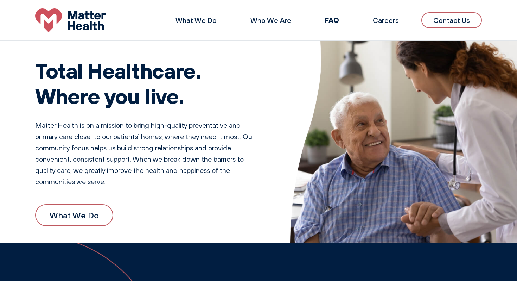 This screenshot has width=517, height=281. What do you see at coordinates (149, 153) in the screenshot?
I see `p: Matter Health is on a mission to bring high-quality preventative and primary care closer to our p...` at bounding box center [149, 153].